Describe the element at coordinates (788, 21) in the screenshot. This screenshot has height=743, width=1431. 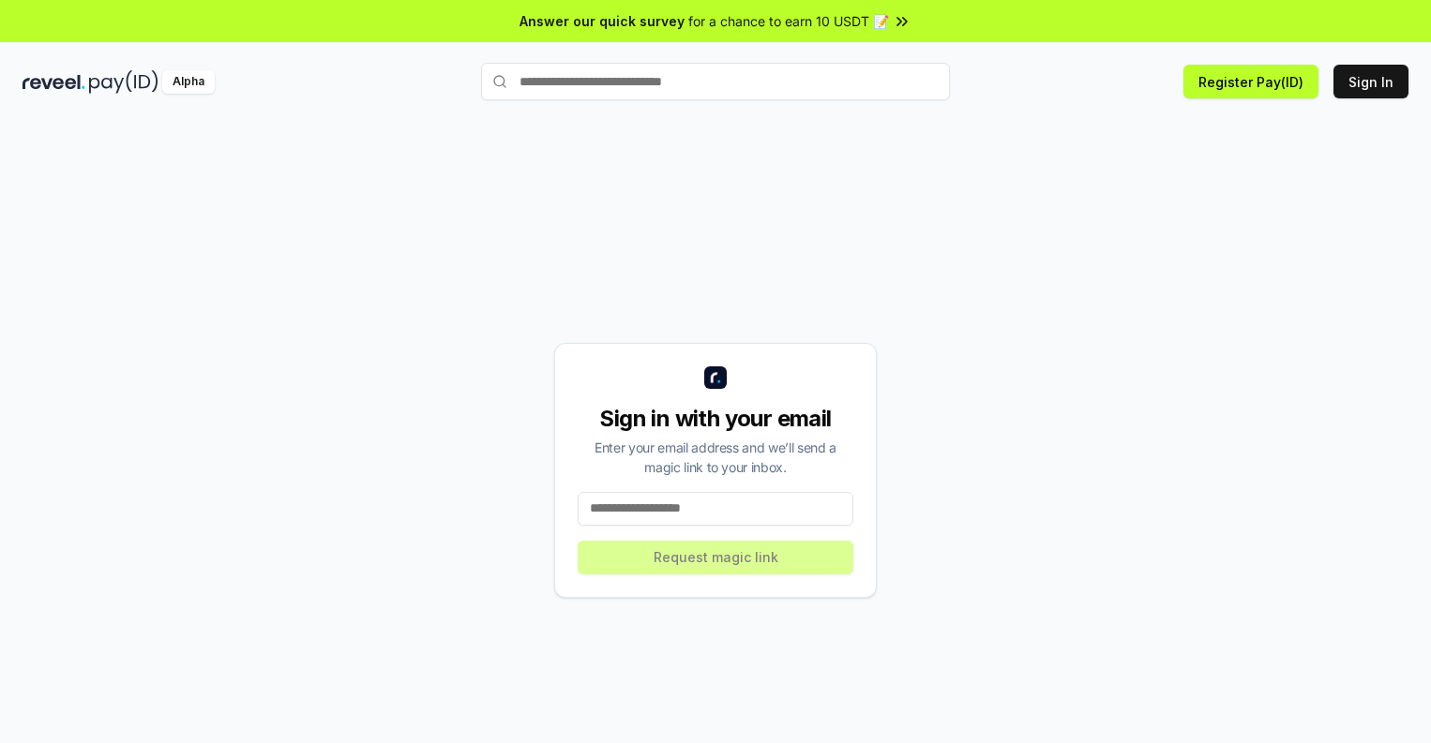
I see `span: for a chance to earn 10 USDT 📝` at that location.